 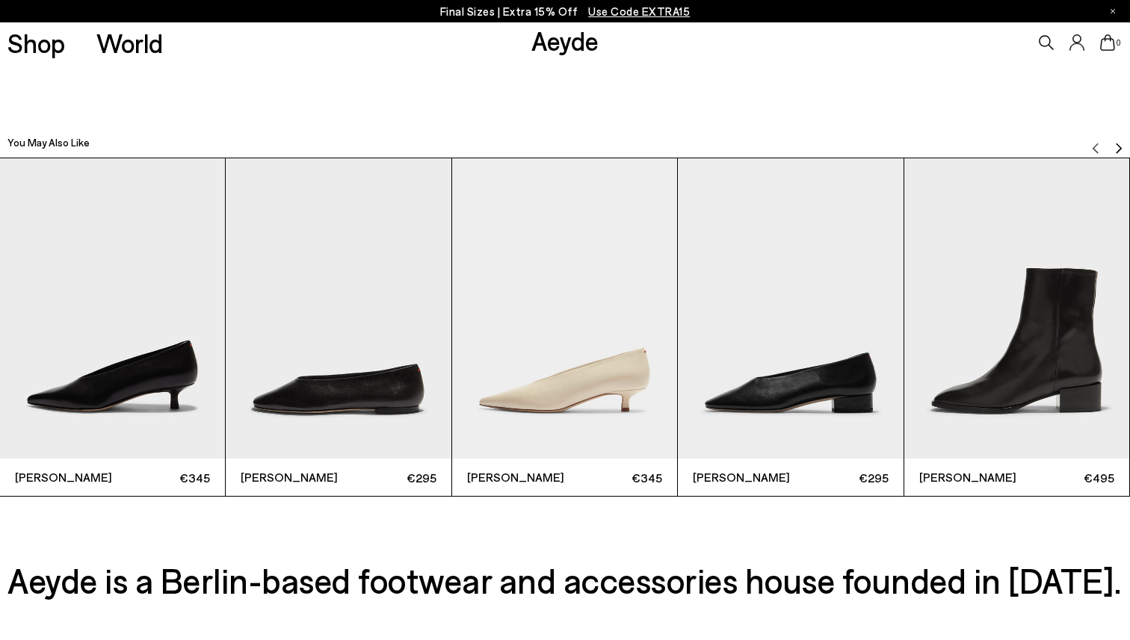 I want to click on h2: You May Also Like, so click(x=49, y=143).